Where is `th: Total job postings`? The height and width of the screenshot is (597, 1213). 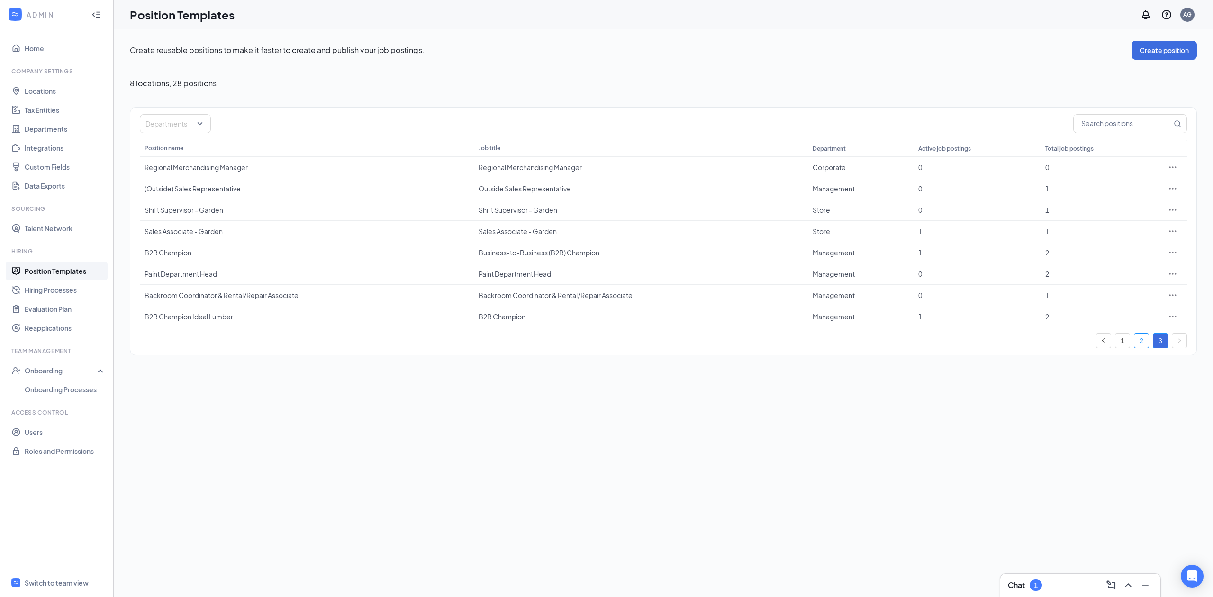 th: Total job postings is located at coordinates (1099, 148).